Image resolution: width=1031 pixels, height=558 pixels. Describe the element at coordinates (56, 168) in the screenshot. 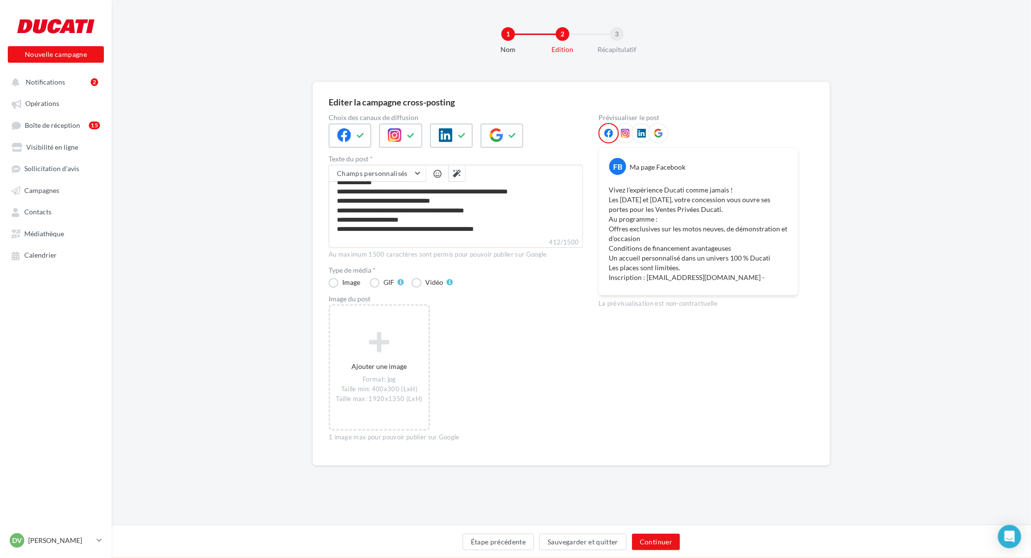

I see `a: Sollicitation d'avis` at that location.